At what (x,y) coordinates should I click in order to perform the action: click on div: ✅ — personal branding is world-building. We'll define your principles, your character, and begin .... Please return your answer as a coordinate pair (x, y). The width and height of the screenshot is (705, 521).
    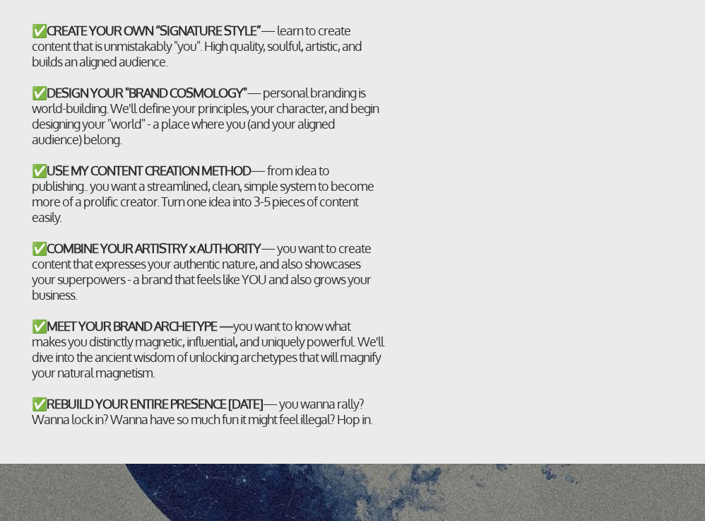
    Looking at the image, I should click on (208, 264).